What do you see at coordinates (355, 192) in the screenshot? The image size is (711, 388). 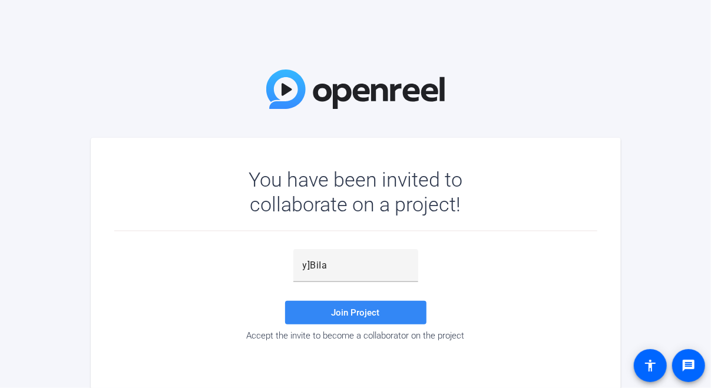 I see `div: You have been invited to collaborate on a project!` at bounding box center [355, 192].